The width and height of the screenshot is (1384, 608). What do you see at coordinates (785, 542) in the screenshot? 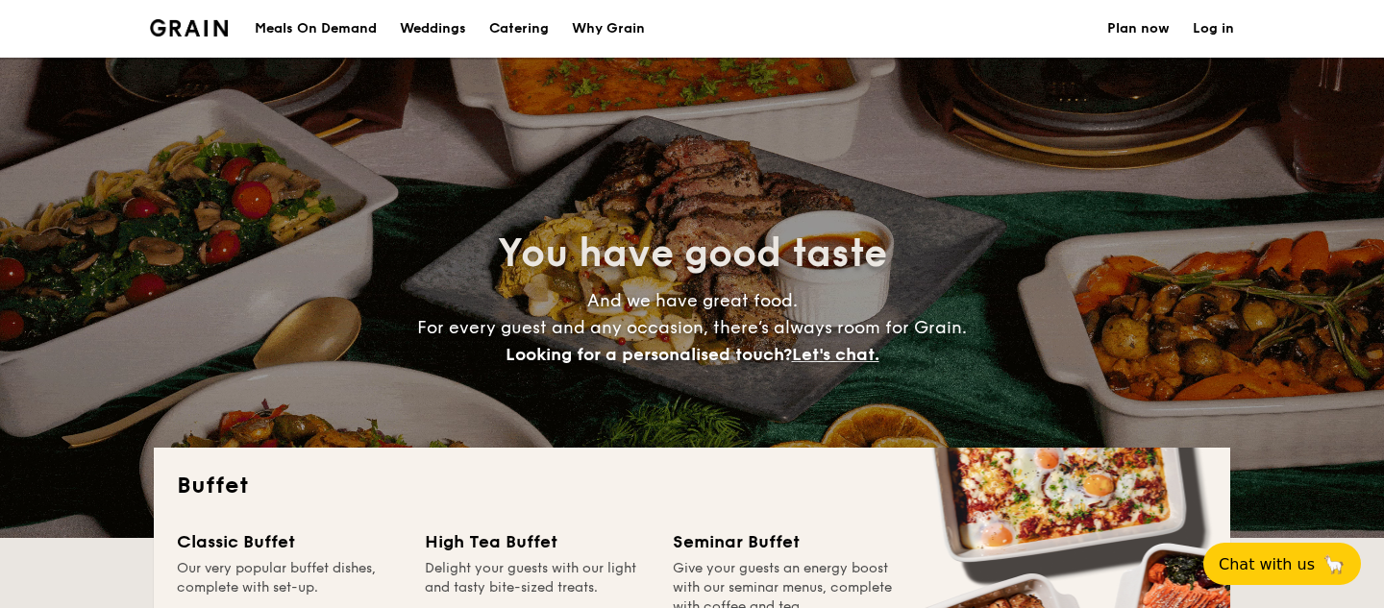
I see `div: Seminar Buffet` at bounding box center [785, 542].